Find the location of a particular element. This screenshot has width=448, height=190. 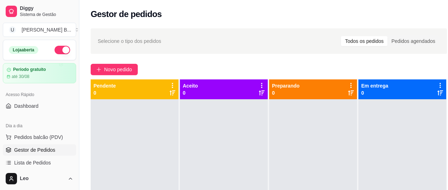

div: Todos os pedidos is located at coordinates (364, 41).